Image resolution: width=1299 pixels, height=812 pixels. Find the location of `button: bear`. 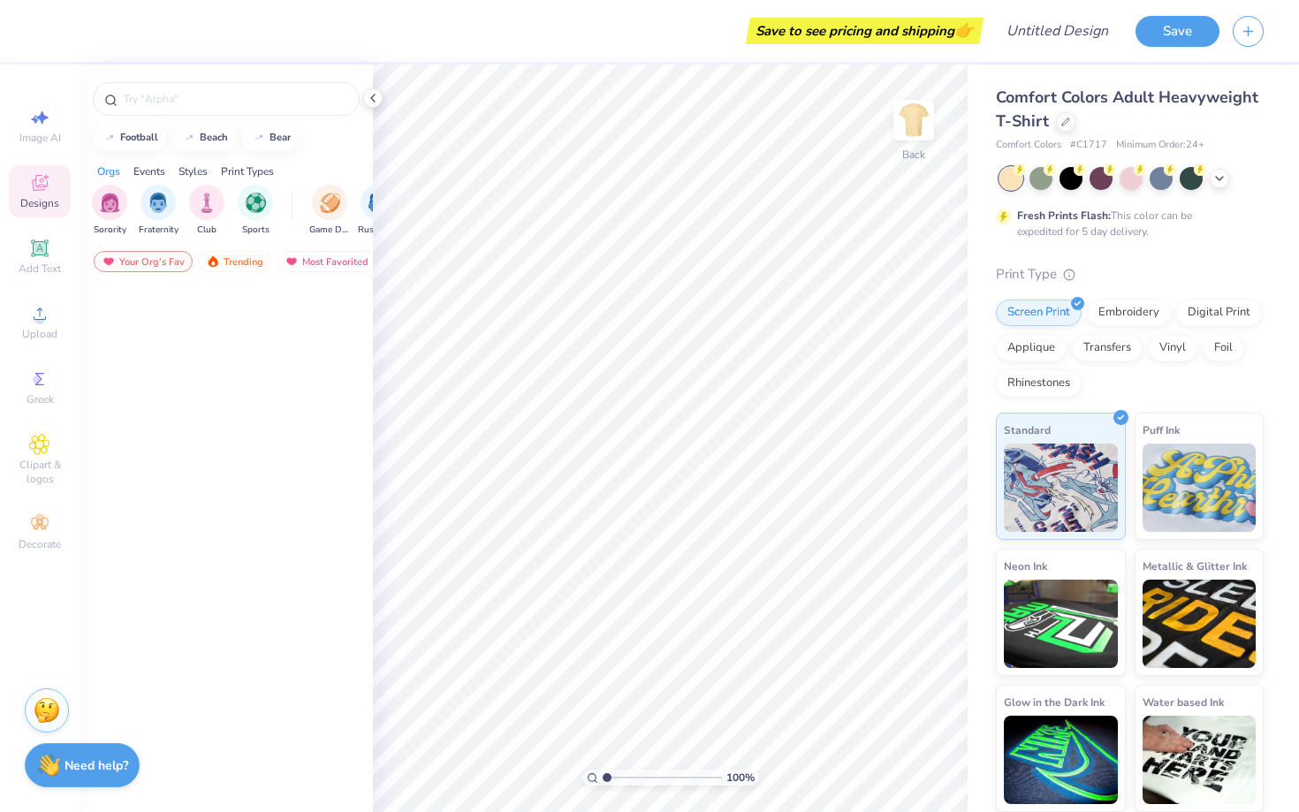

button: bear is located at coordinates (270, 138).